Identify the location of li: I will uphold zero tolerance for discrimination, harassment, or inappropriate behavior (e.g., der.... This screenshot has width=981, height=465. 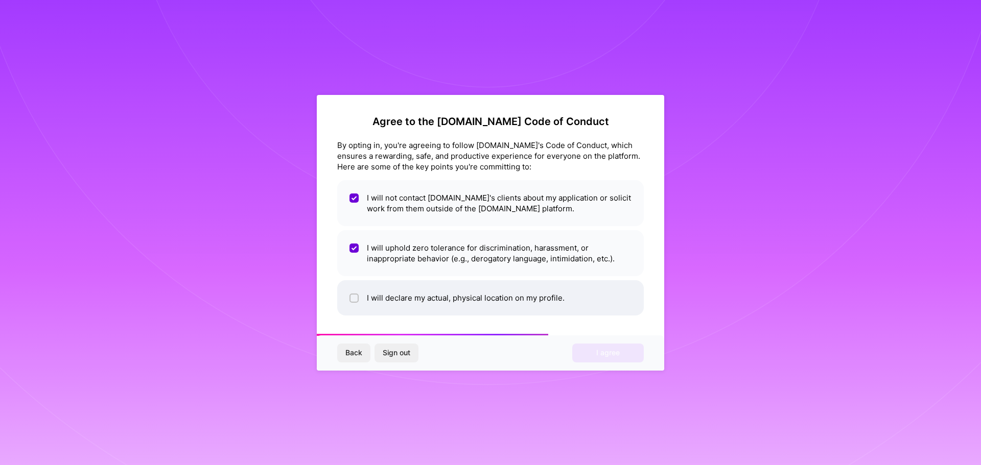
(490, 253).